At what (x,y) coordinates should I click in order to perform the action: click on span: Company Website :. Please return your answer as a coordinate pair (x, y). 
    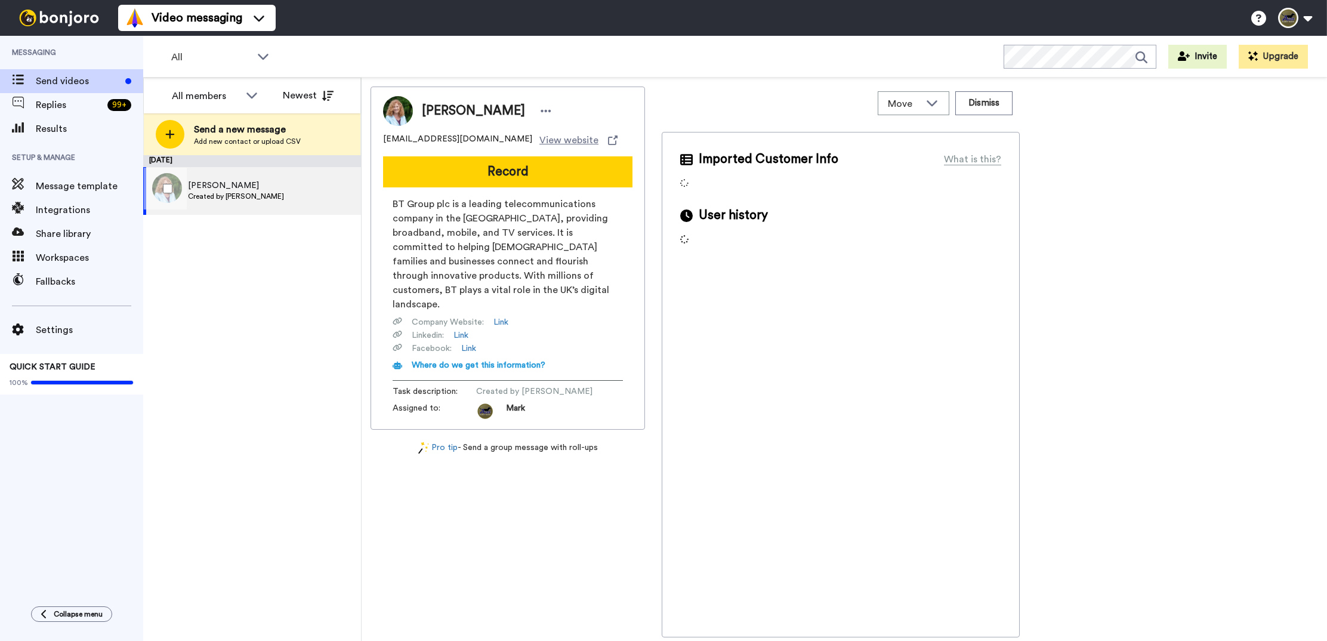
    Looking at the image, I should click on (448, 322).